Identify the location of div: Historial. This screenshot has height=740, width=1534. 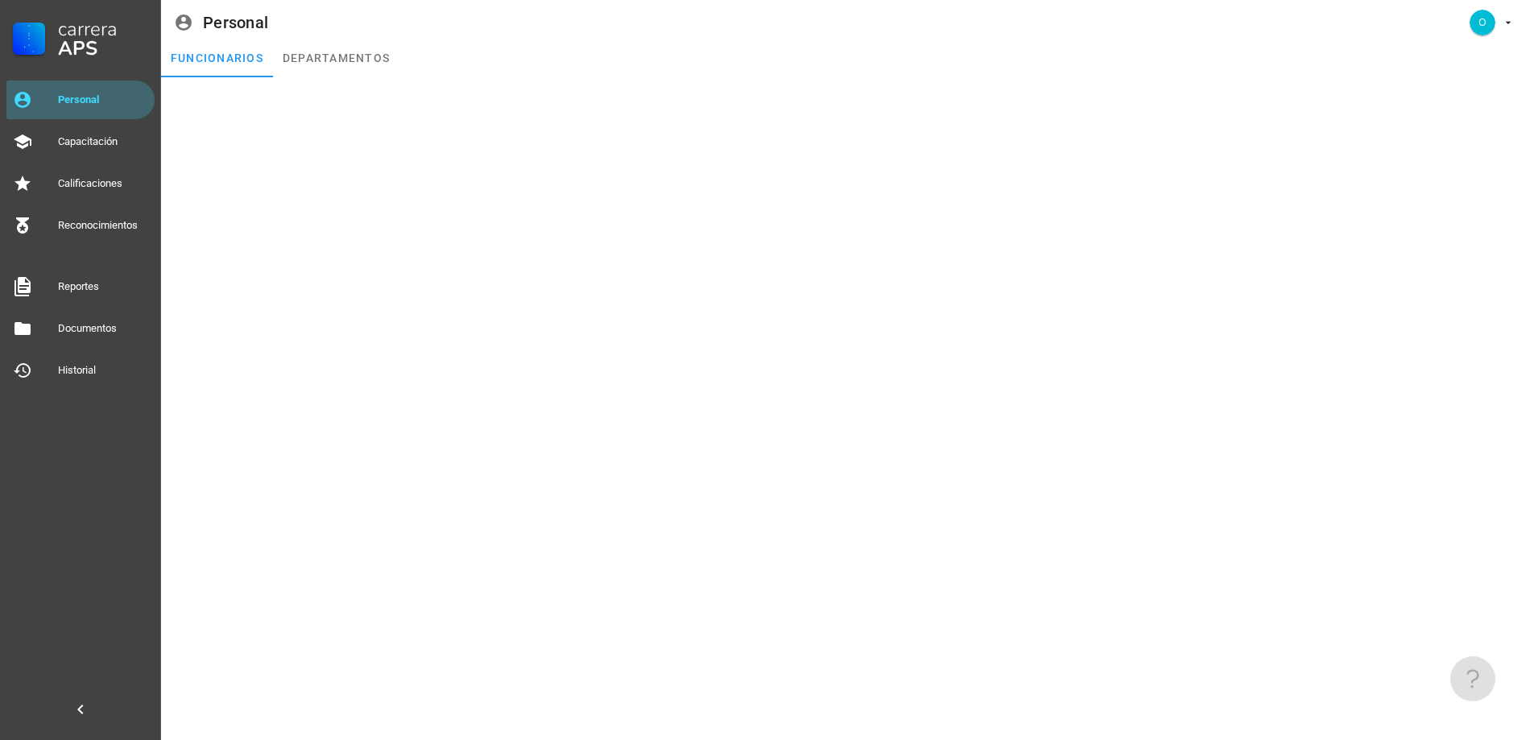
(103, 370).